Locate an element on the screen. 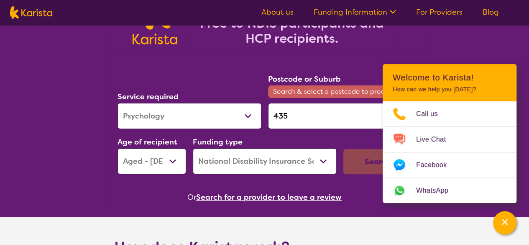  span: Or is located at coordinates (191, 197).